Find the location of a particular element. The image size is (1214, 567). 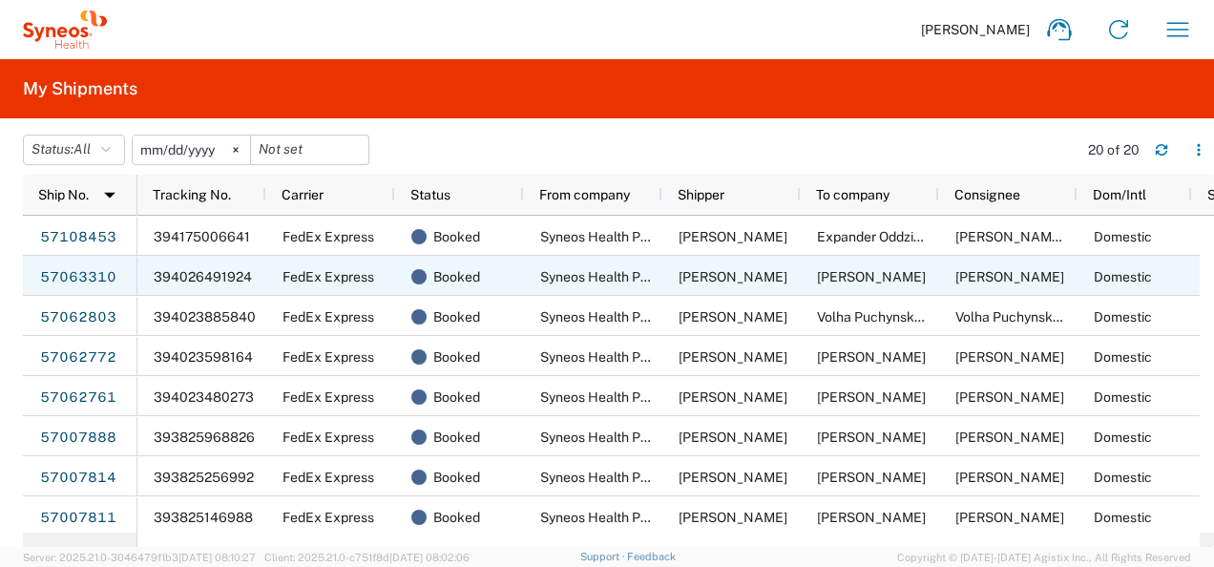

a: 57062772 is located at coordinates (78, 357).